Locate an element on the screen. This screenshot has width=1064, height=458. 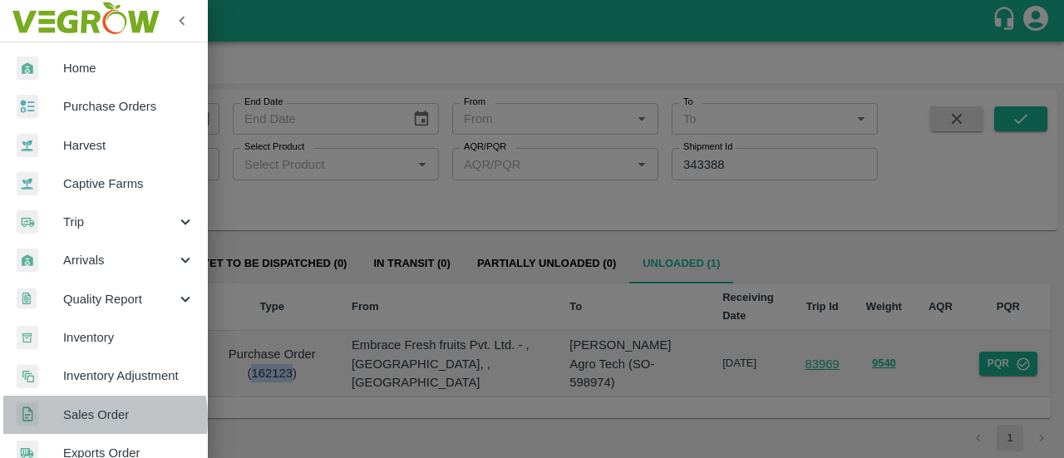
span: Harvest is located at coordinates (129, 145).